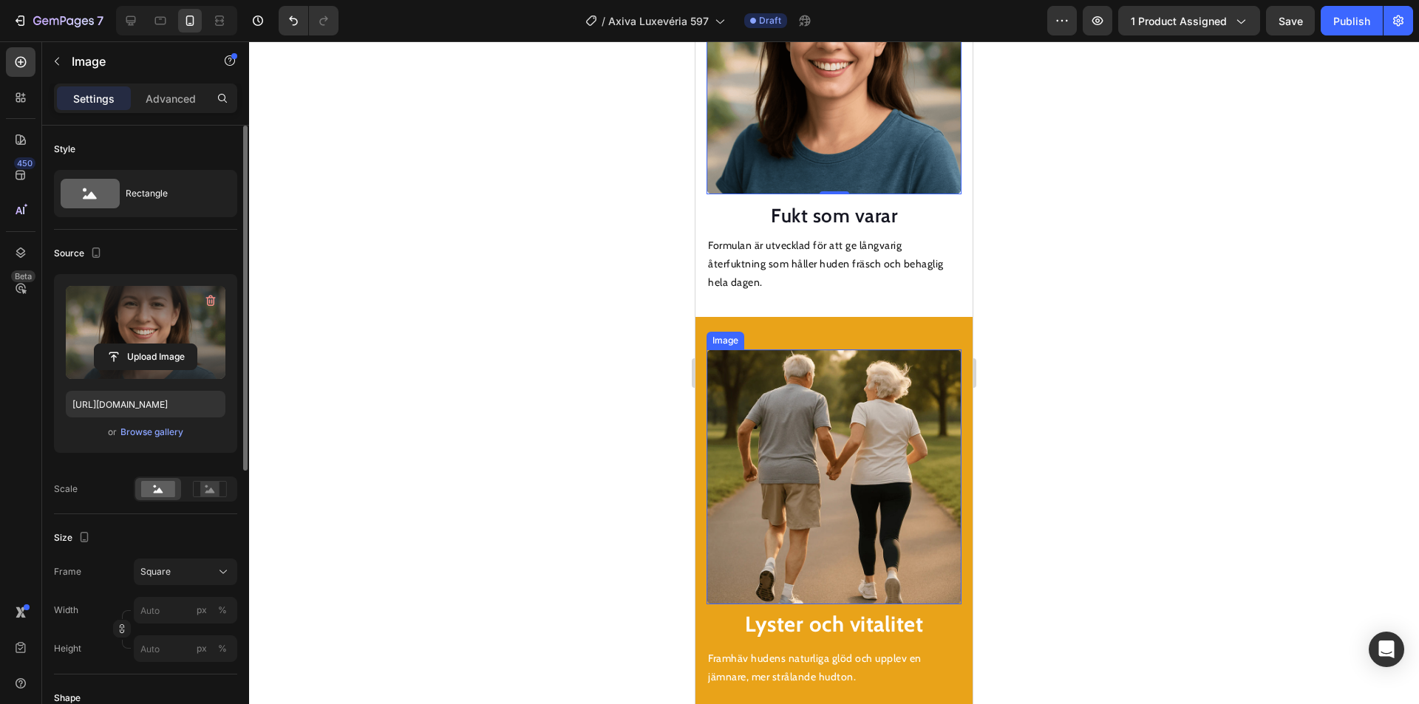  I want to click on div: Undo/Redo, so click(308, 21).